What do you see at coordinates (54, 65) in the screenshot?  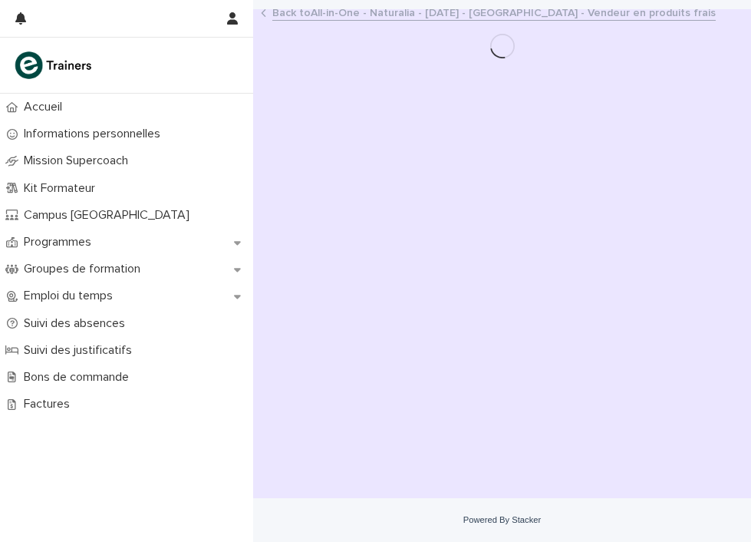 I see `img: K0CqGN7SDeD6s4JG8KQk` at bounding box center [54, 65].